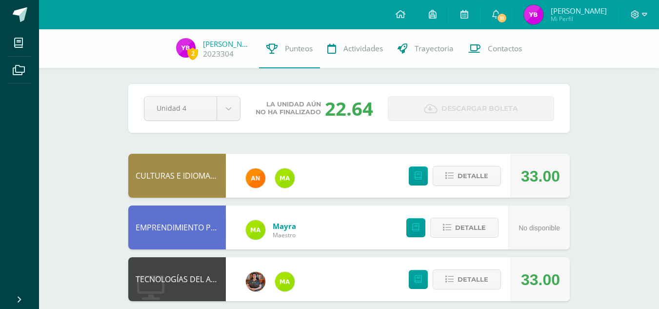  What do you see at coordinates (298, 48) in the screenshot?
I see `span: Punteos` at bounding box center [298, 48].